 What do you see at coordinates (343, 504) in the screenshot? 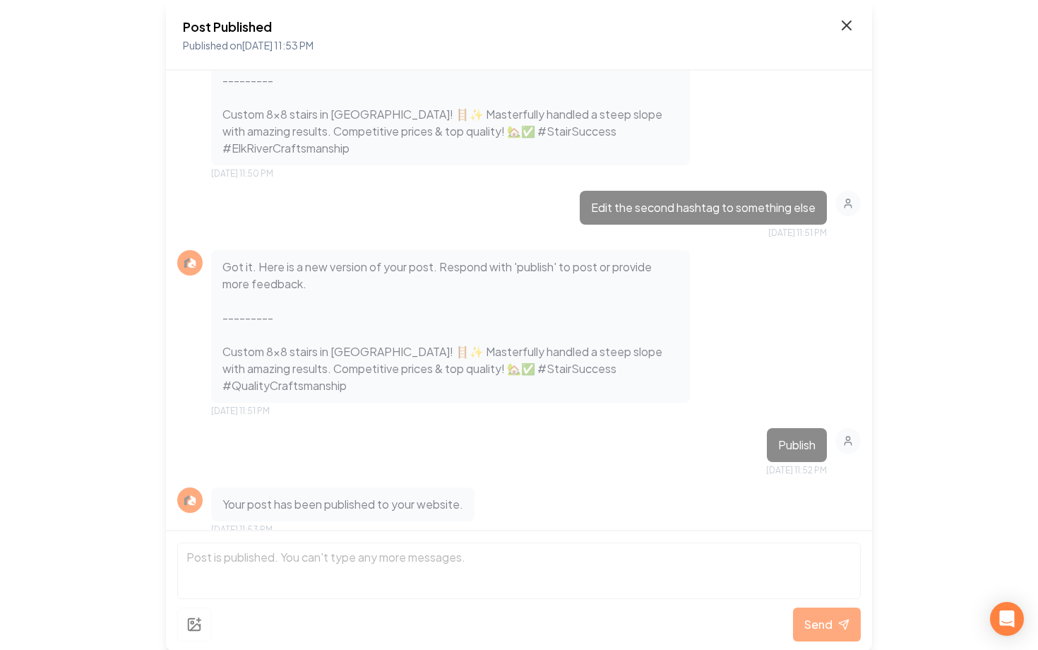
I see `p: Your post has been published to your website.` at bounding box center [343, 504].